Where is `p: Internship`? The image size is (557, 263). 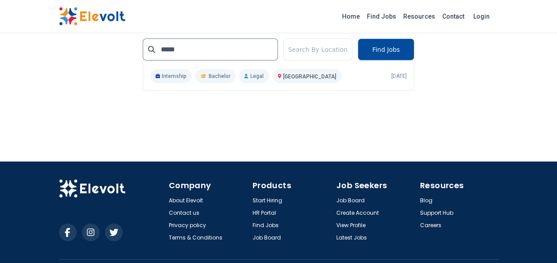 p: Internship is located at coordinates (171, 76).